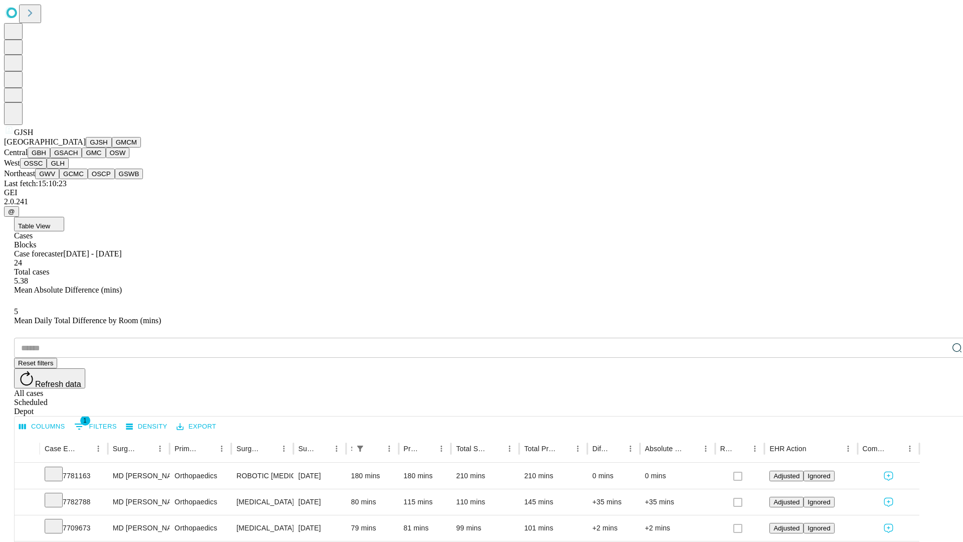  What do you see at coordinates (307, 448) in the screenshot?
I see `div: Surgery Date` at bounding box center [307, 448].